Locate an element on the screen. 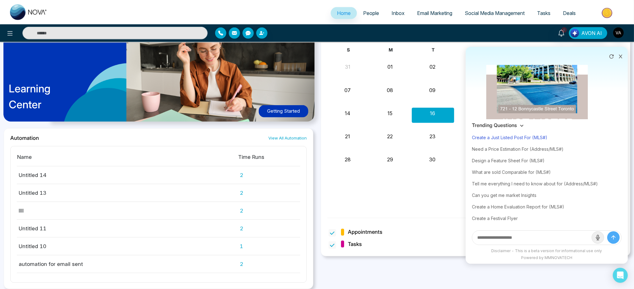  td: 1 is located at coordinates (269, 246).